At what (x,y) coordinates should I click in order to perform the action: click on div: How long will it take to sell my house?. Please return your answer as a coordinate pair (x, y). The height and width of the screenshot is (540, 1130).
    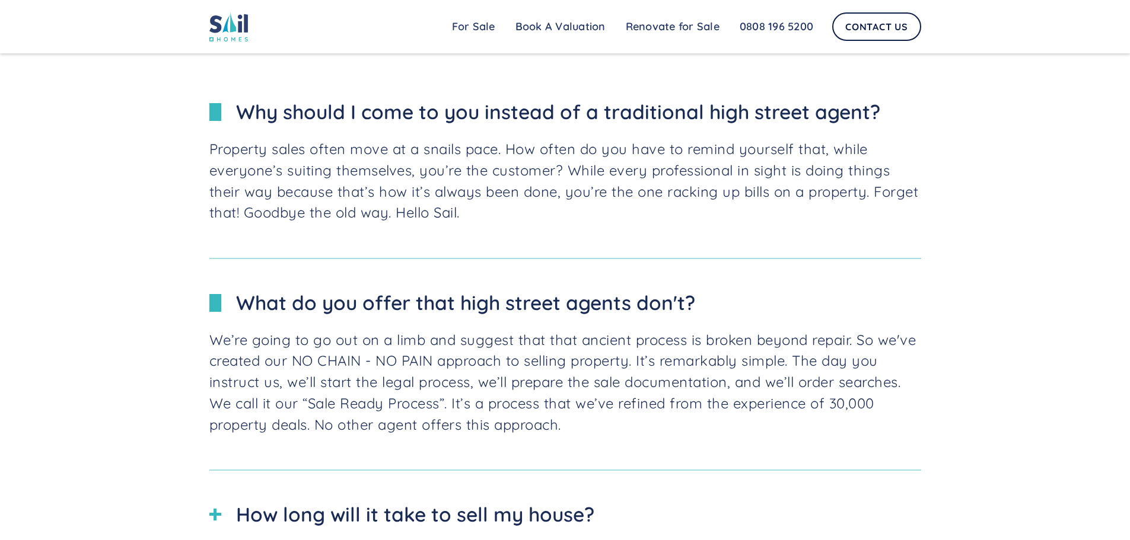
    Looking at the image, I should click on (415, 515).